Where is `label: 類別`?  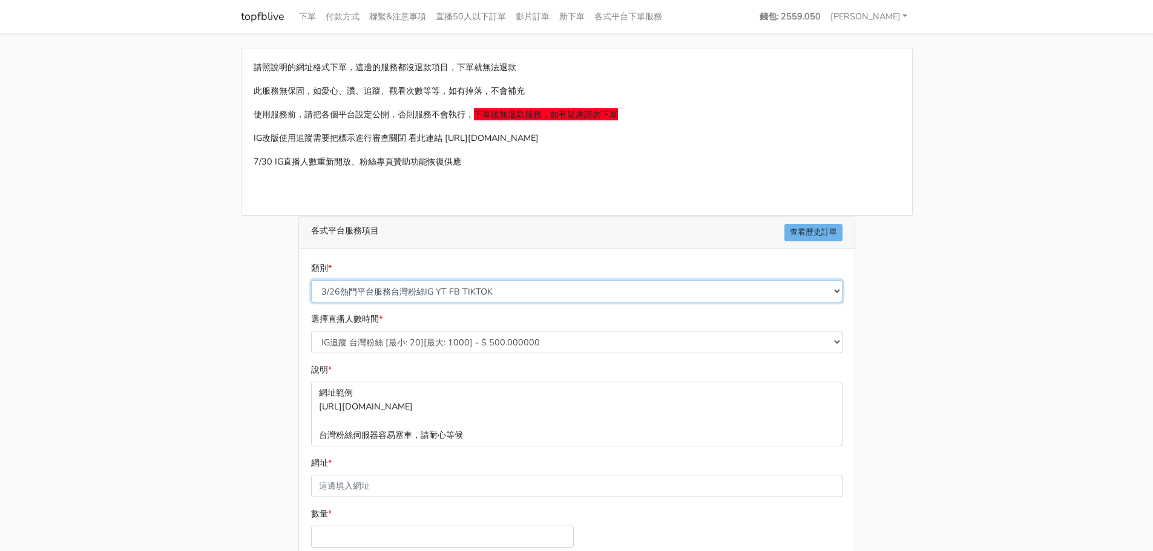
label: 類別 is located at coordinates (321, 268).